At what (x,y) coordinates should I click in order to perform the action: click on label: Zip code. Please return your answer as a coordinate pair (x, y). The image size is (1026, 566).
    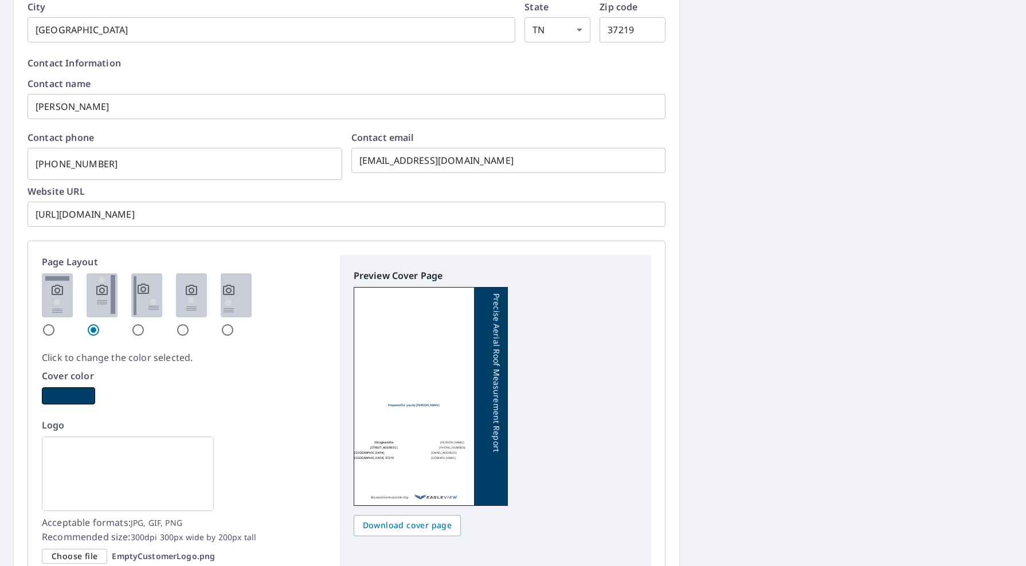
    Looking at the image, I should click on (632, 7).